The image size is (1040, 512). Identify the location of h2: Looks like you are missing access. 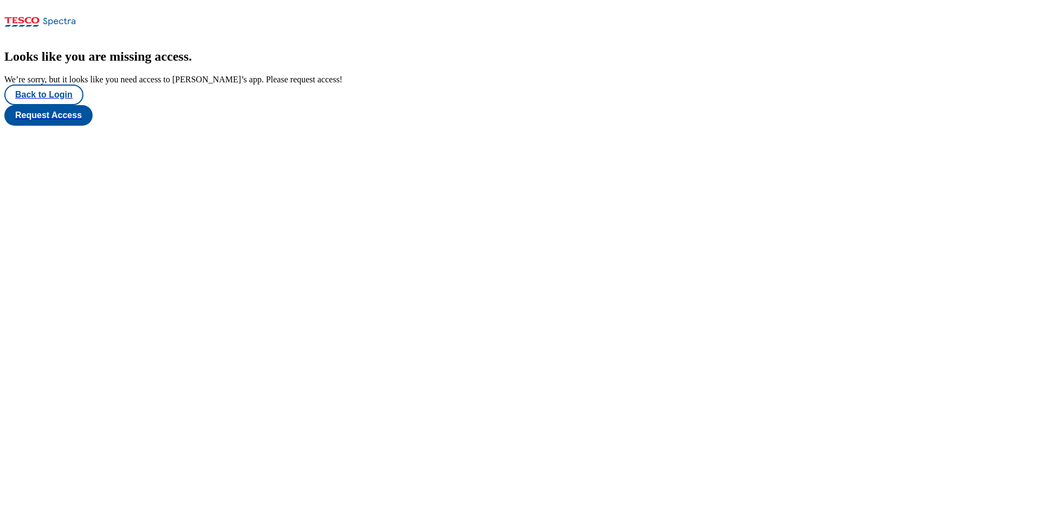
(520, 56).